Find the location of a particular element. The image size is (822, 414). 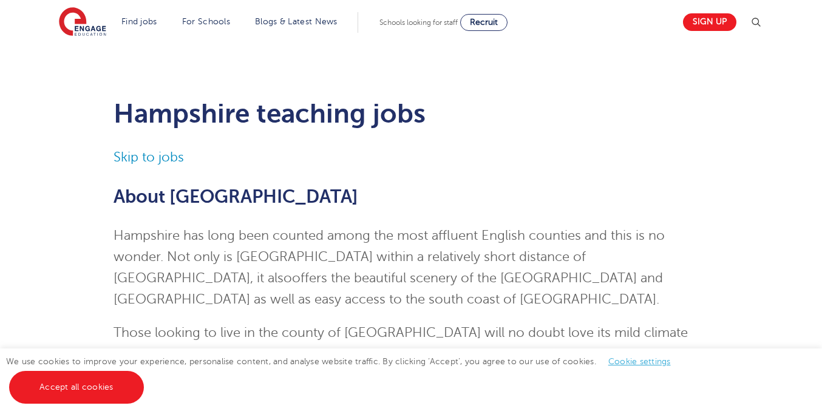

h1: Hampshire teaching jobs is located at coordinates (411, 114).